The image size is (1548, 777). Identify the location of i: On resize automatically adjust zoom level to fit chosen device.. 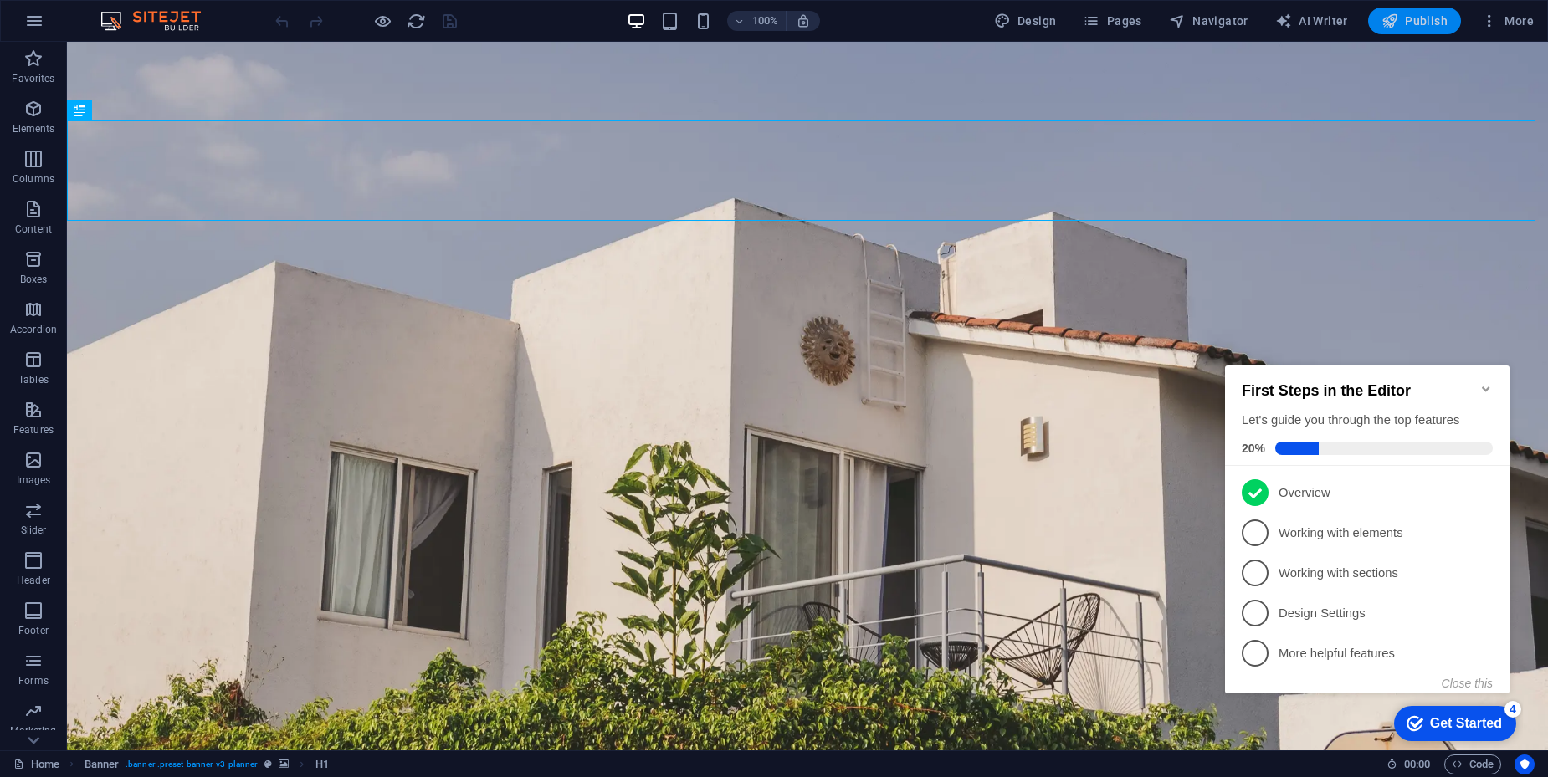
(803, 21).